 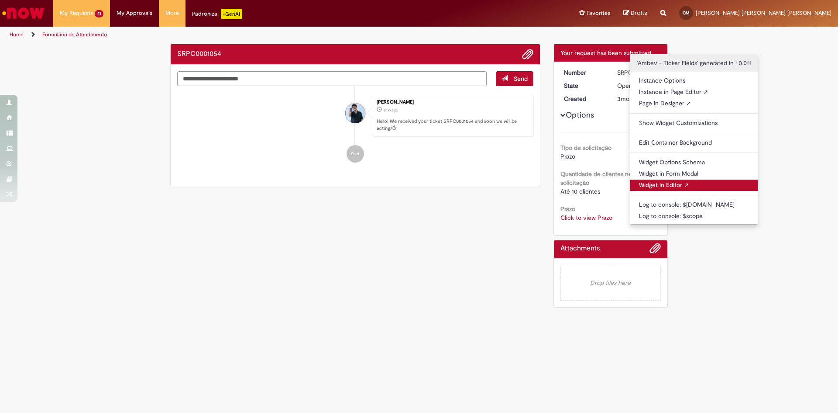 What do you see at coordinates (694, 174) in the screenshot?
I see `a: Widget in Form Modal` at bounding box center [694, 174].